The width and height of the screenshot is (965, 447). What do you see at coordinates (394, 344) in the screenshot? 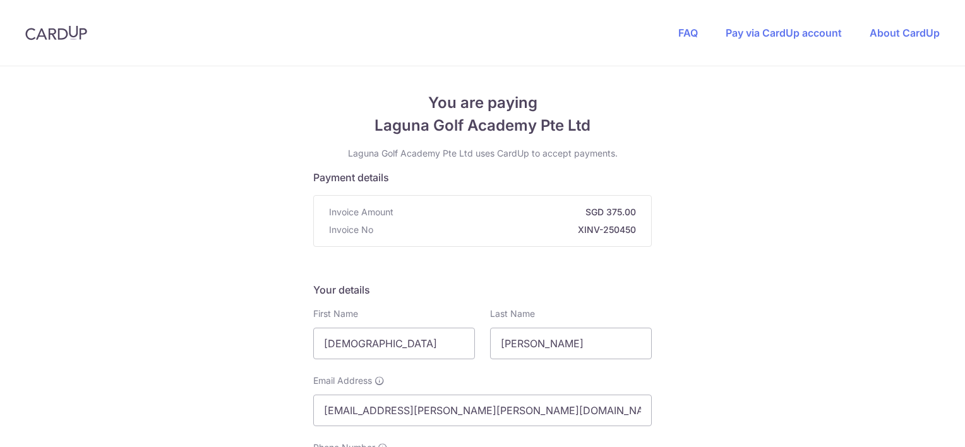
I see `input: First name` at bounding box center [394, 344].